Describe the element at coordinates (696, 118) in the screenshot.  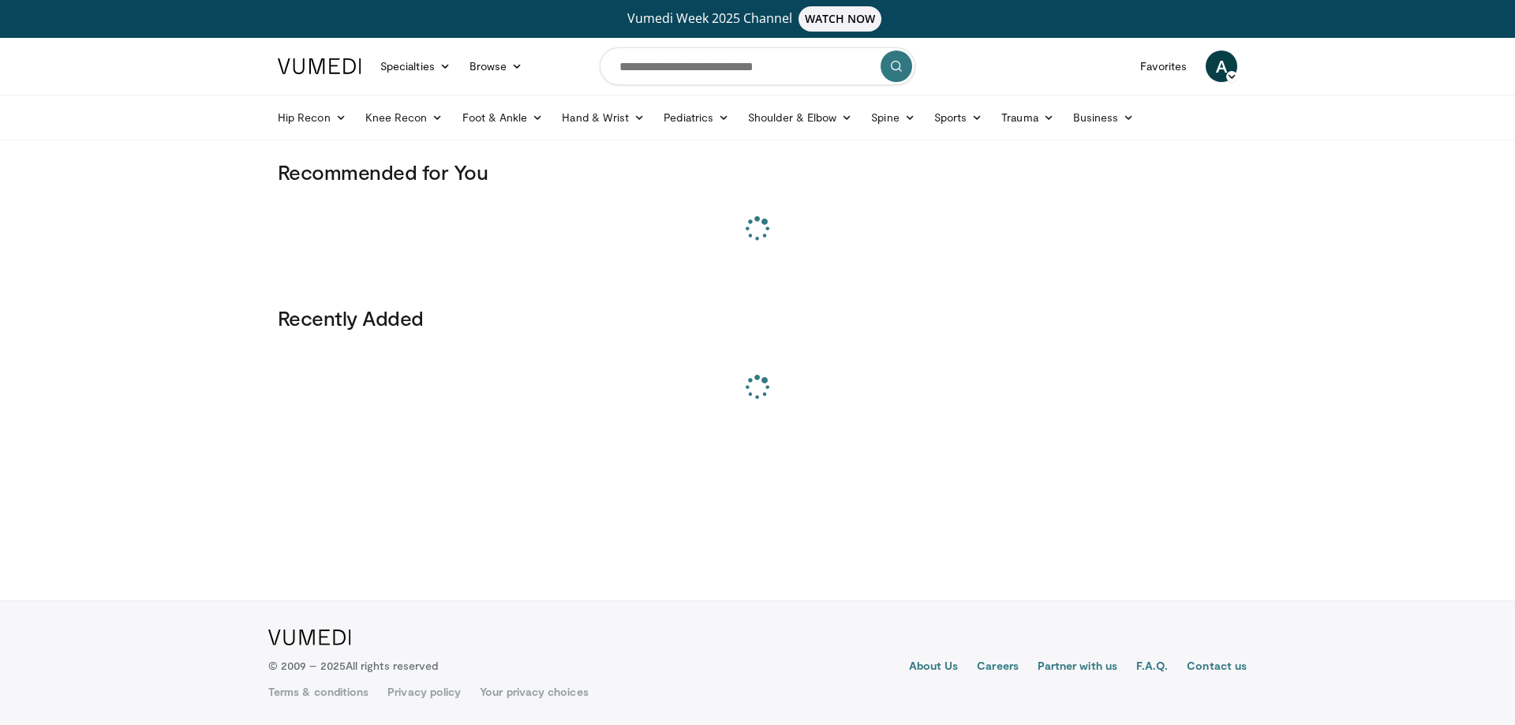
I see `a: Pediatrics` at that location.